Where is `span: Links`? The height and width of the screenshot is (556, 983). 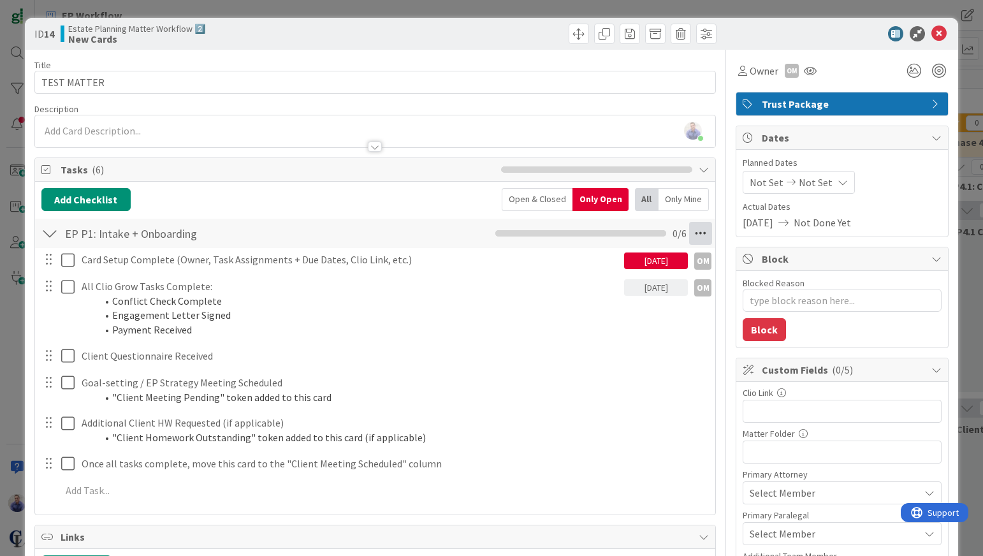
span: Links is located at coordinates (377, 537).